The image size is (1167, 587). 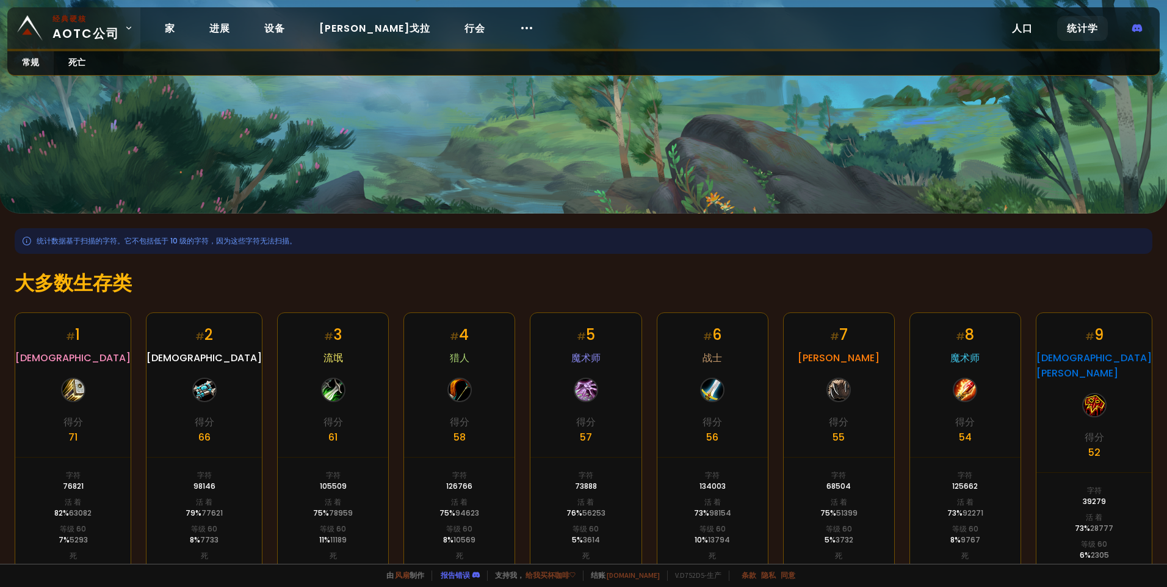 I want to click on span: 10569, so click(x=465, y=540).